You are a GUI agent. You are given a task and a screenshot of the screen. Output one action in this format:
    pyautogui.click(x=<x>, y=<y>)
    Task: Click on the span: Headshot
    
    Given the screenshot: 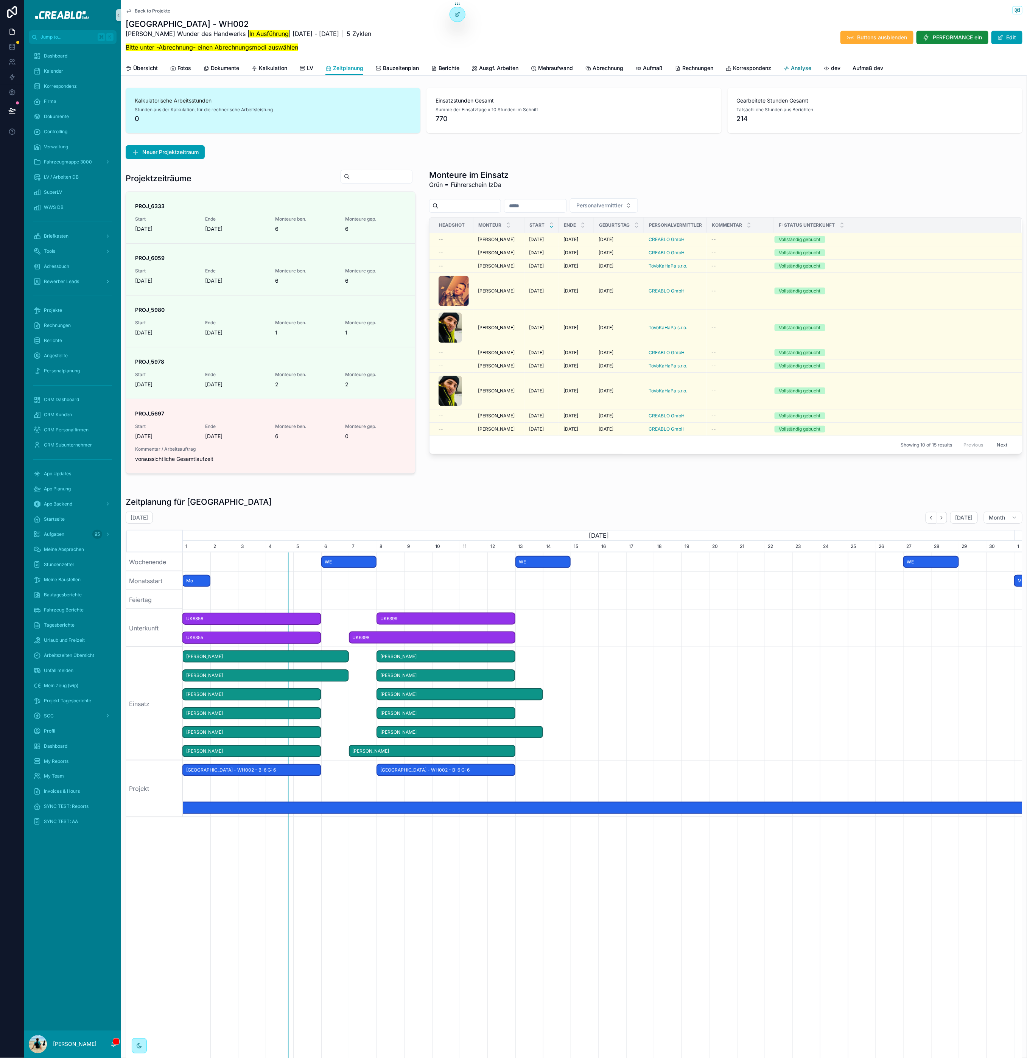 What is the action you would take?
    pyautogui.click(x=452, y=225)
    